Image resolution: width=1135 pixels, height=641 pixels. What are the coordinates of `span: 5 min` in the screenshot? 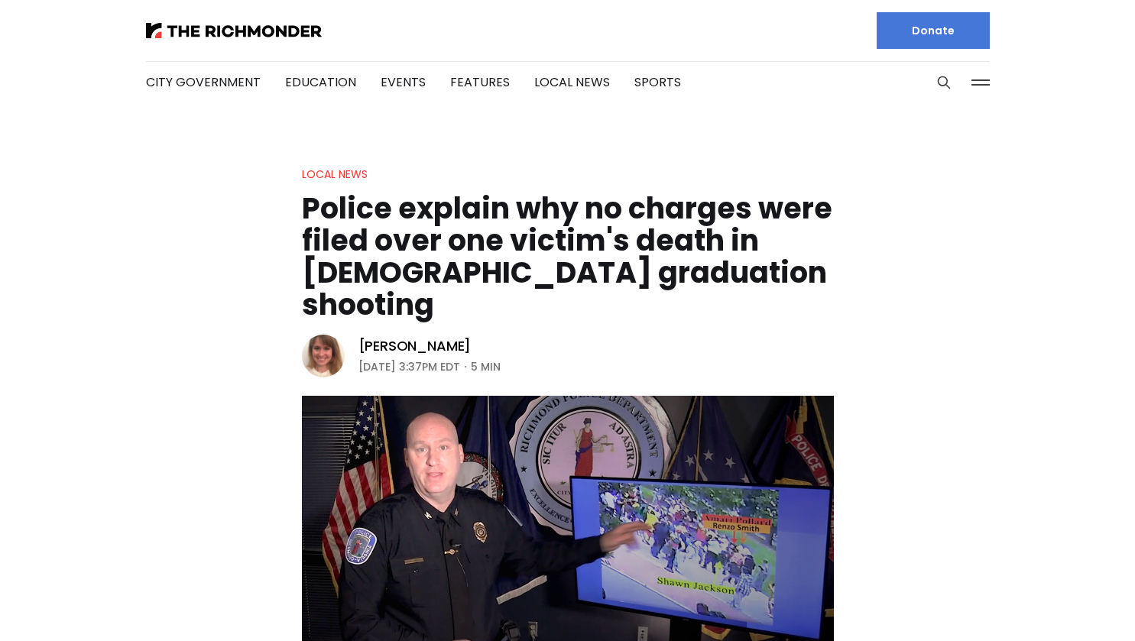 It's located at (485, 367).